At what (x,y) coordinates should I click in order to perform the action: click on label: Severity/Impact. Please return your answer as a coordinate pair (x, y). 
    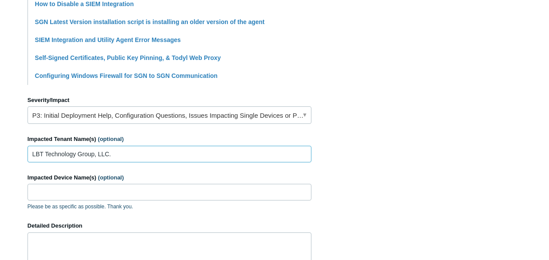
    Looking at the image, I should click on (170, 100).